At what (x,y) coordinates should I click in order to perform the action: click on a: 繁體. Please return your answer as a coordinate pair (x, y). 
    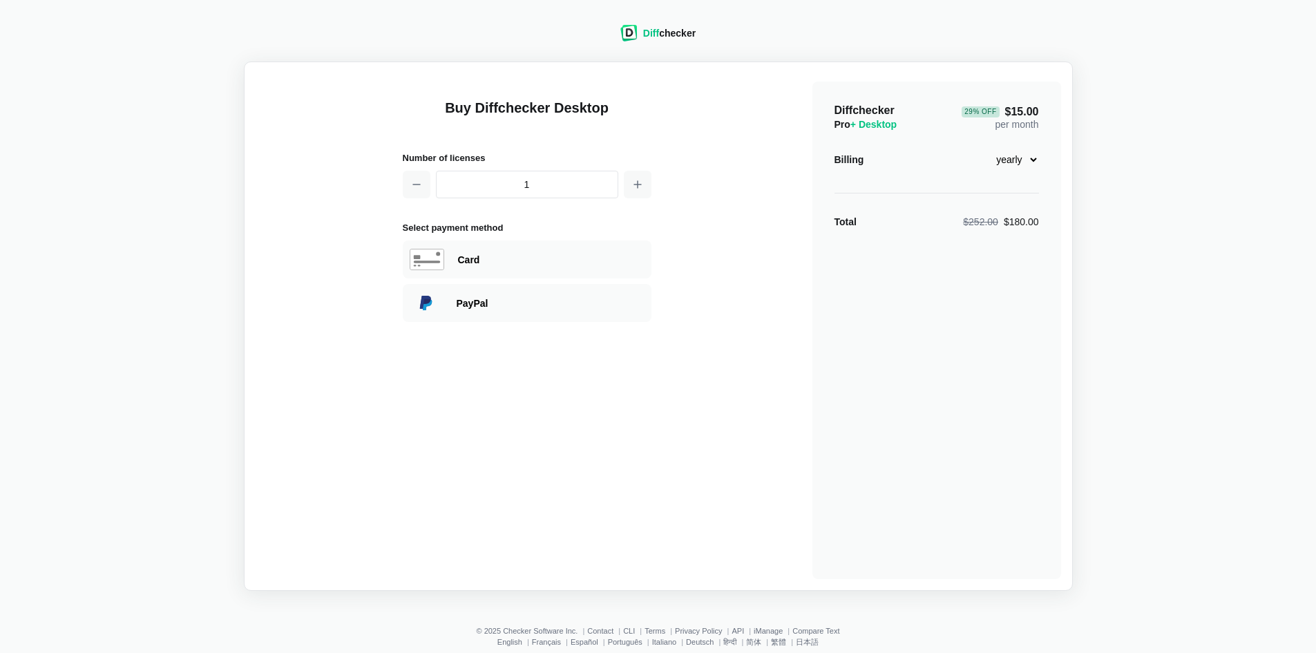
    Looking at the image, I should click on (779, 642).